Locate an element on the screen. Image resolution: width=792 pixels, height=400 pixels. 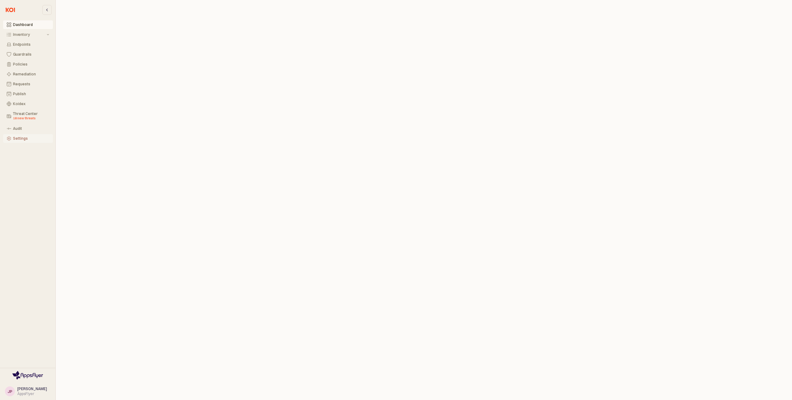
div: Guardrails is located at coordinates (31, 54).